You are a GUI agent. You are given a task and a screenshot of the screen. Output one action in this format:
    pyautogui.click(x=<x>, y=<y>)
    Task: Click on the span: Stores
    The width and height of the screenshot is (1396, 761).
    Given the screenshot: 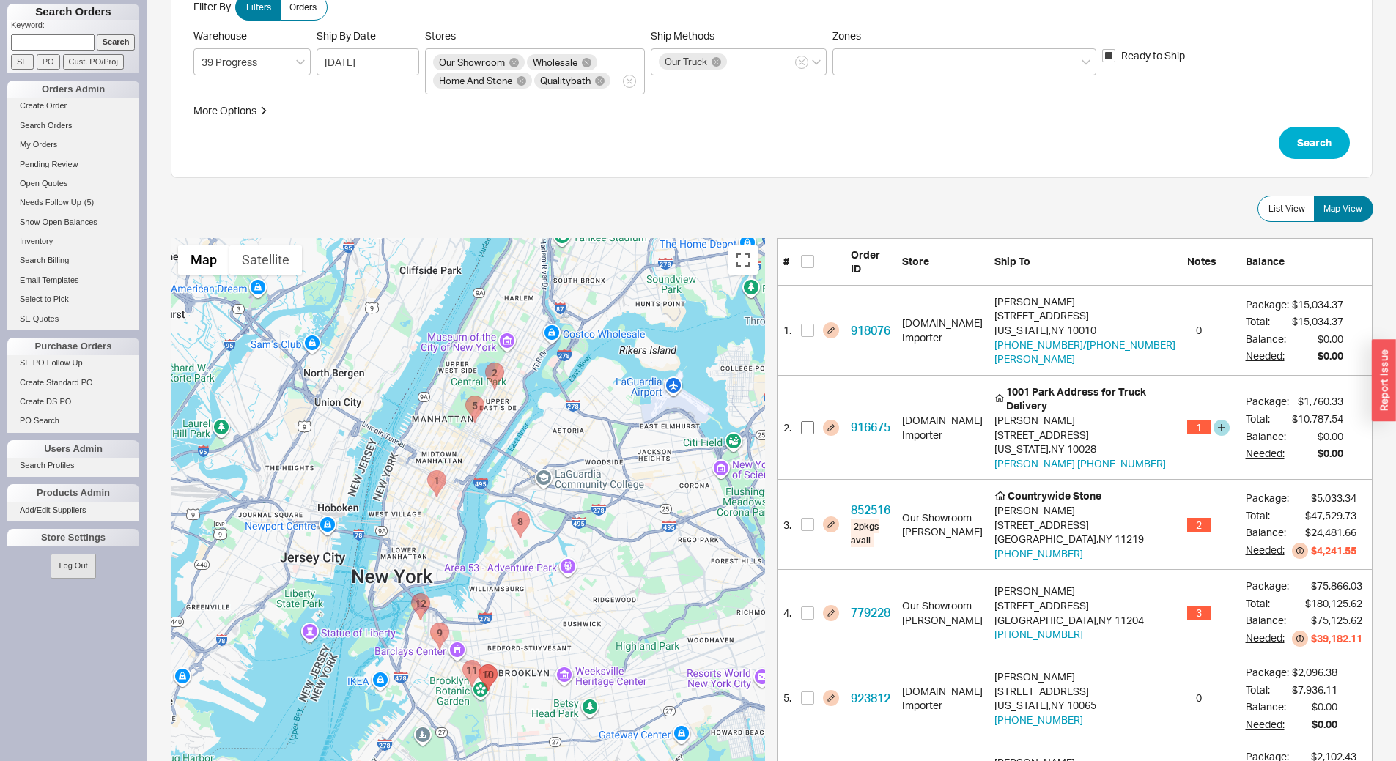 What is the action you would take?
    pyautogui.click(x=535, y=36)
    